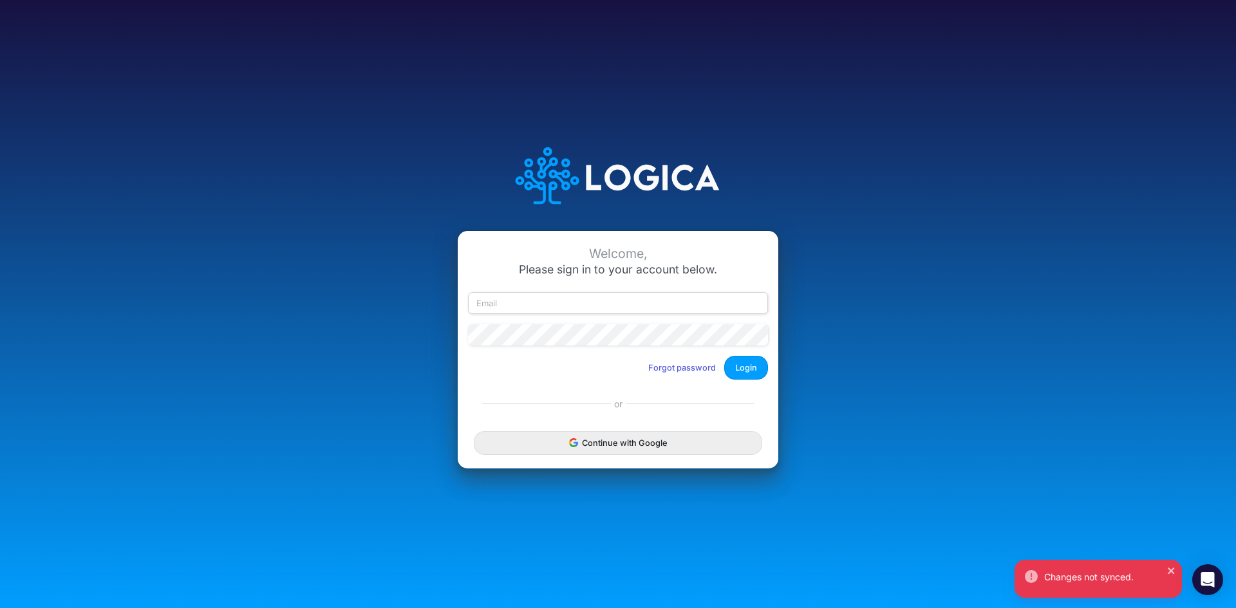 This screenshot has width=1236, height=608. I want to click on div: Changes not synced., so click(1108, 577).